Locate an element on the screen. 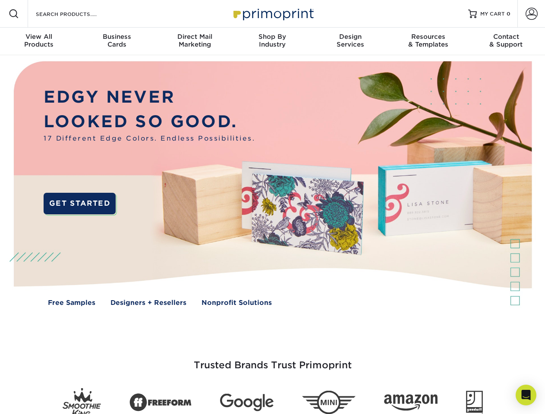  img: Amazon is located at coordinates (411, 403).